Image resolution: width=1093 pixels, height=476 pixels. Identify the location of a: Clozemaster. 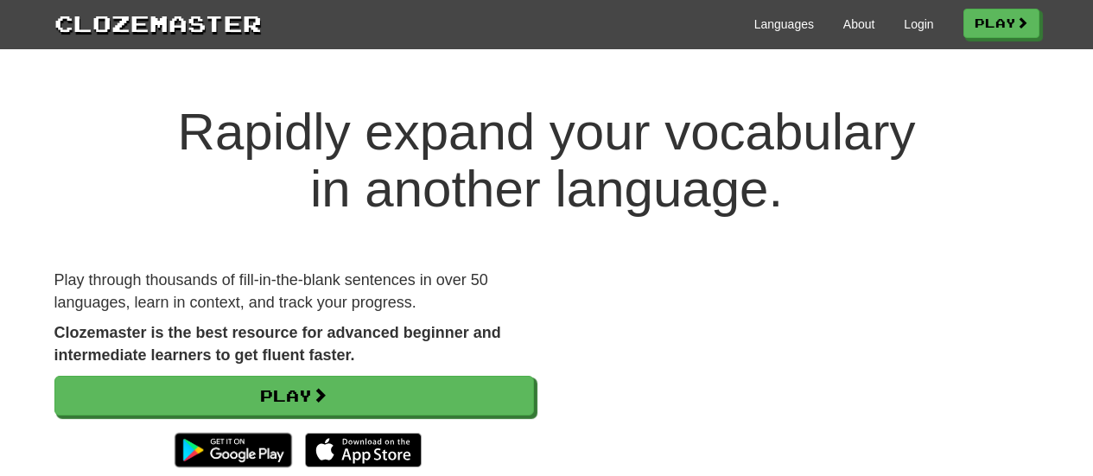
(158, 22).